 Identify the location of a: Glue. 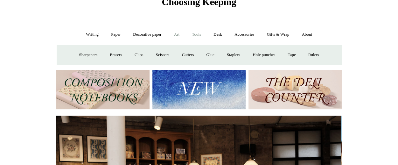
(210, 55).